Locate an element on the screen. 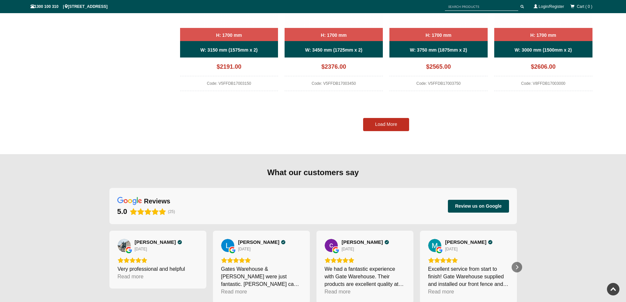 The image size is (626, 302). b: W: 3000 mm (1500mm x 2) is located at coordinates (543, 50).